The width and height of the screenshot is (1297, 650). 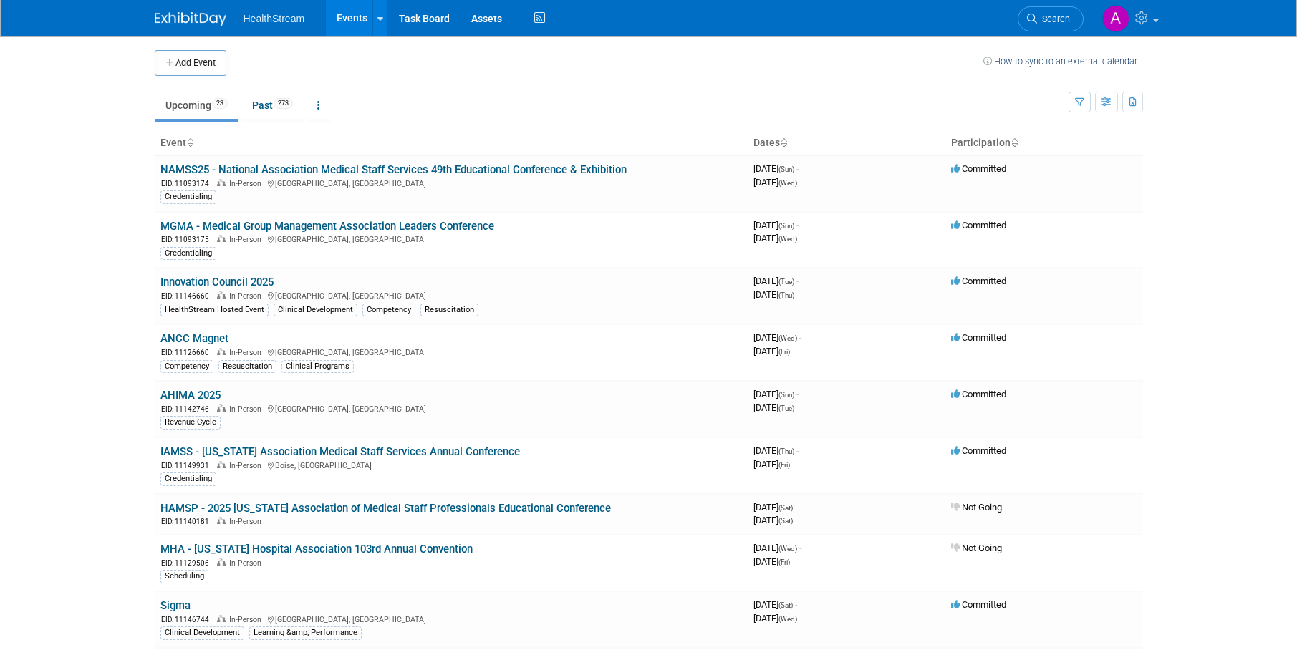 I want to click on img: Amelie Smith, so click(x=1116, y=19).